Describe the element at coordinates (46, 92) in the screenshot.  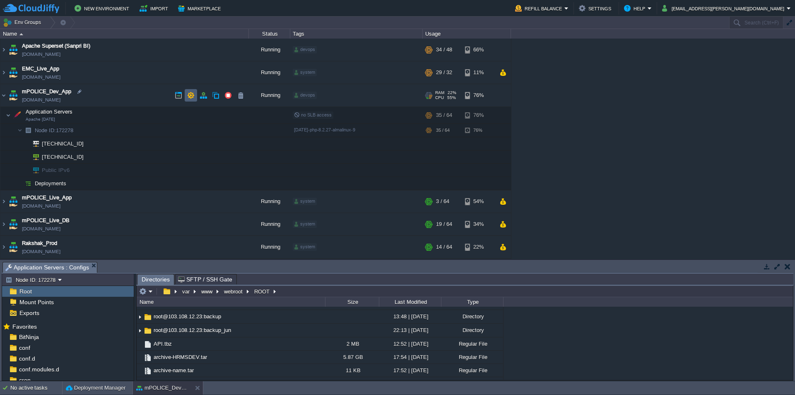
I see `span: mPOLICE_Dev_App` at that location.